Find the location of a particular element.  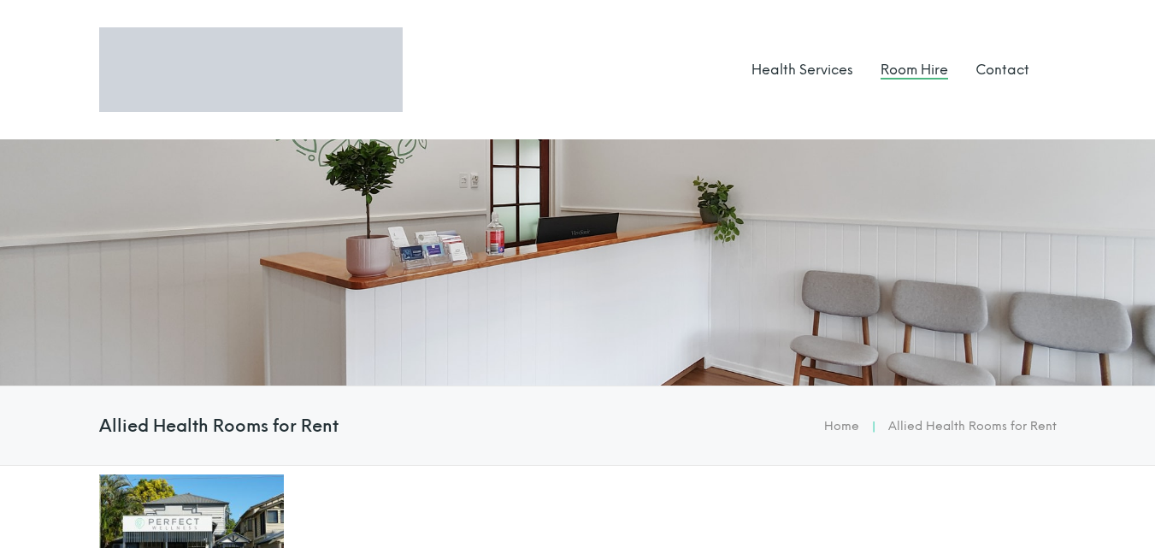

a: Health Services is located at coordinates (802, 69).